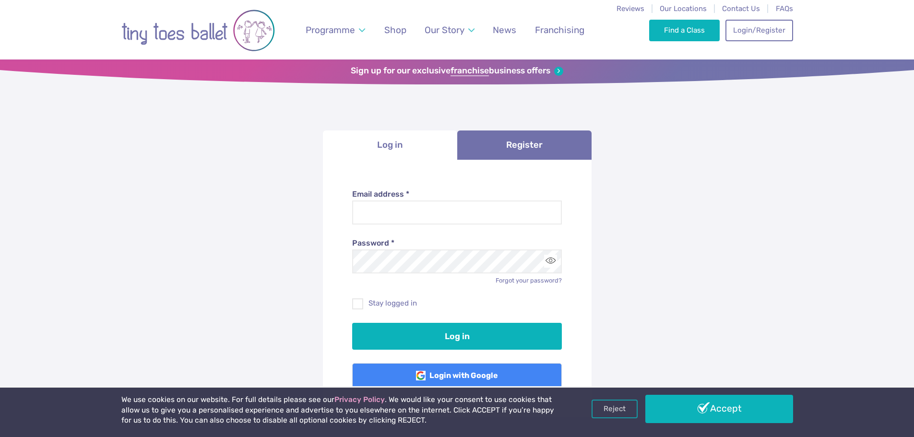  Describe the element at coordinates (614, 409) in the screenshot. I see `a: Reject` at that location.